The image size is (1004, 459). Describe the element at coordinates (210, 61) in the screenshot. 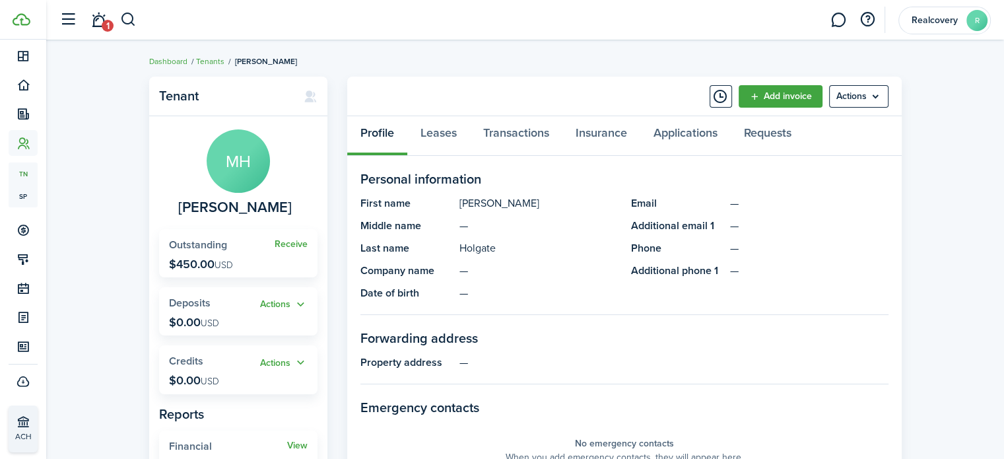

I see `a: Tenants` at that location.